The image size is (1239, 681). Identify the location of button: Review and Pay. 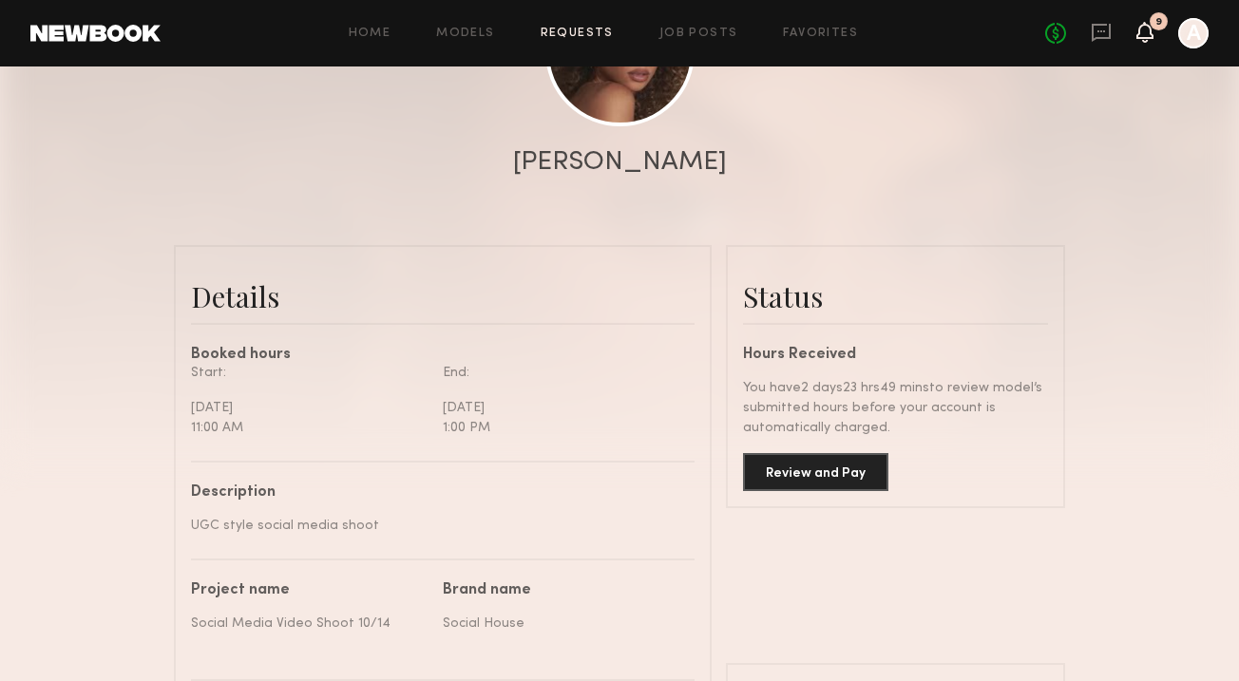
(815, 472).